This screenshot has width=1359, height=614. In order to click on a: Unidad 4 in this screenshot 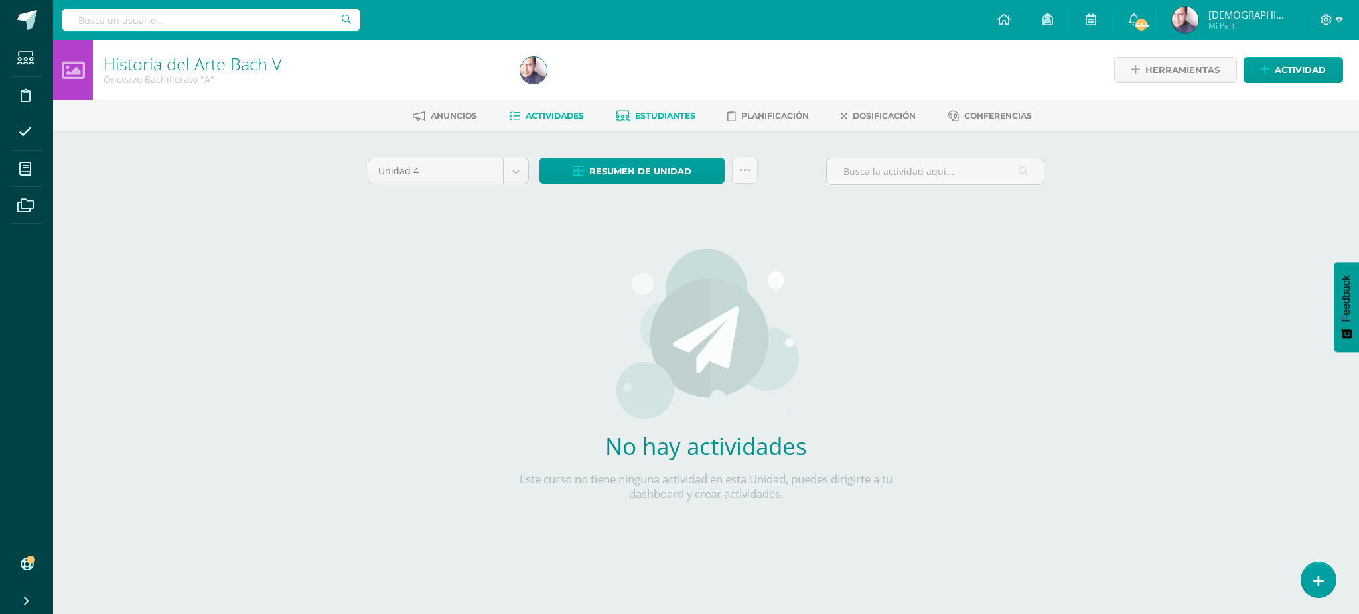, I will do `click(448, 171)`.